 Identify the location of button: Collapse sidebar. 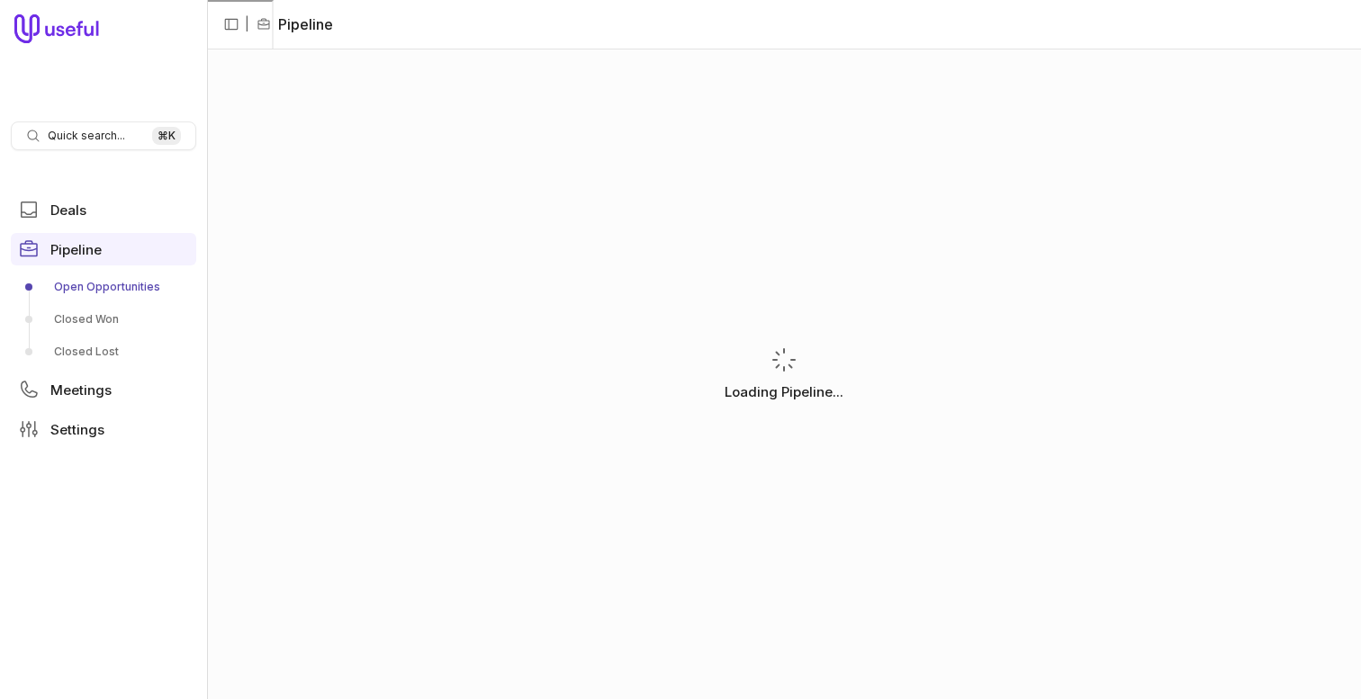
(231, 24).